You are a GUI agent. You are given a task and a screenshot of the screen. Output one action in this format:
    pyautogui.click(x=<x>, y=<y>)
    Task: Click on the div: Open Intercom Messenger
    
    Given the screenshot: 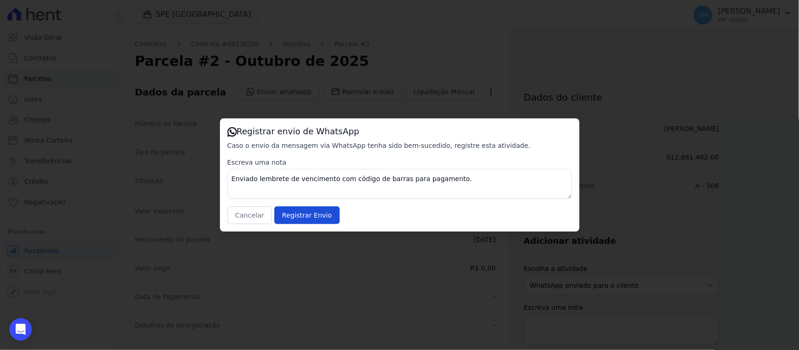 What is the action you would take?
    pyautogui.click(x=21, y=329)
    